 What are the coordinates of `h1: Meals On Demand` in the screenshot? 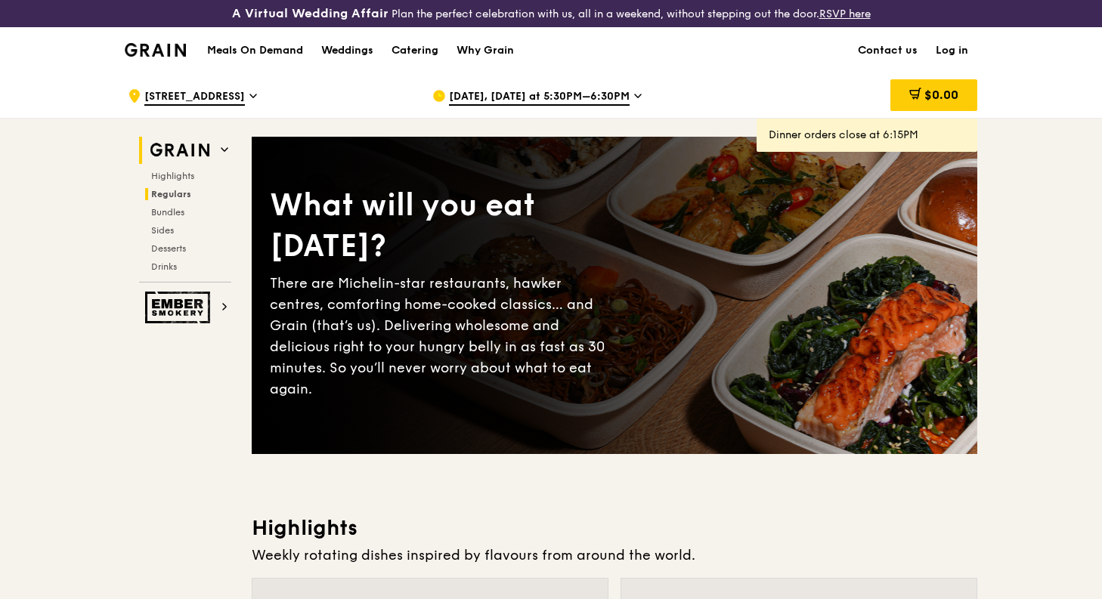 It's located at (255, 51).